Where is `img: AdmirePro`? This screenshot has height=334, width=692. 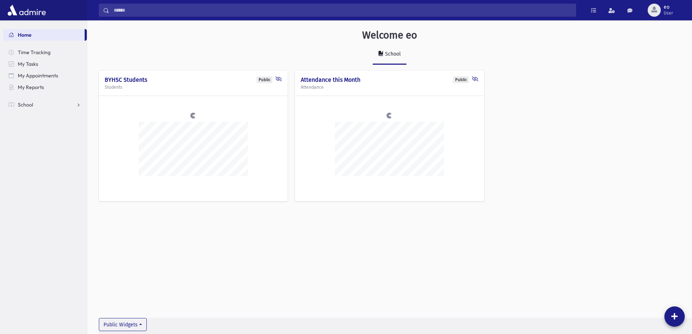 img: AdmirePro is located at coordinates (27, 10).